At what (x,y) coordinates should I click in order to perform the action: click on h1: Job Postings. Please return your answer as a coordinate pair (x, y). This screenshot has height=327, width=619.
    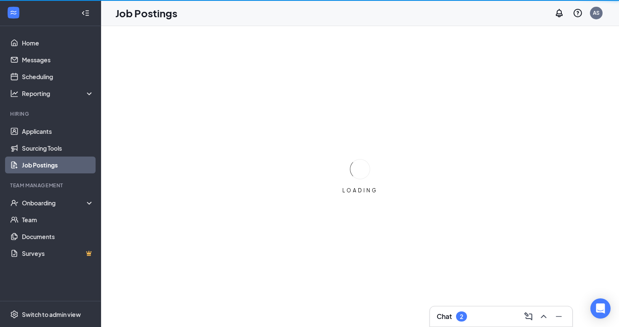
    Looking at the image, I should click on (146, 13).